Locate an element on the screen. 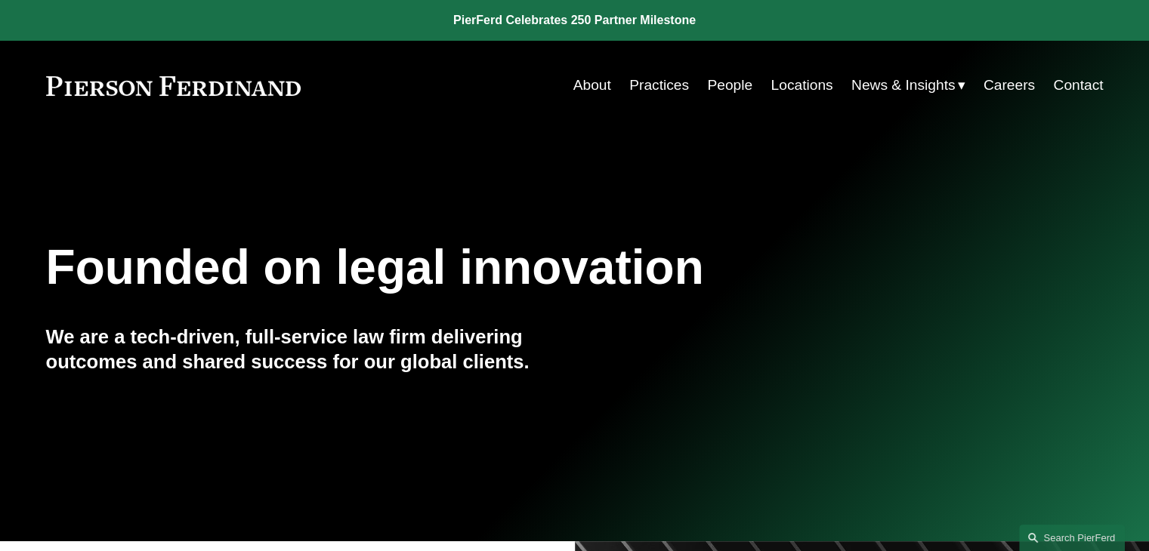  h1: Founded on legal innovation is located at coordinates (486, 267).